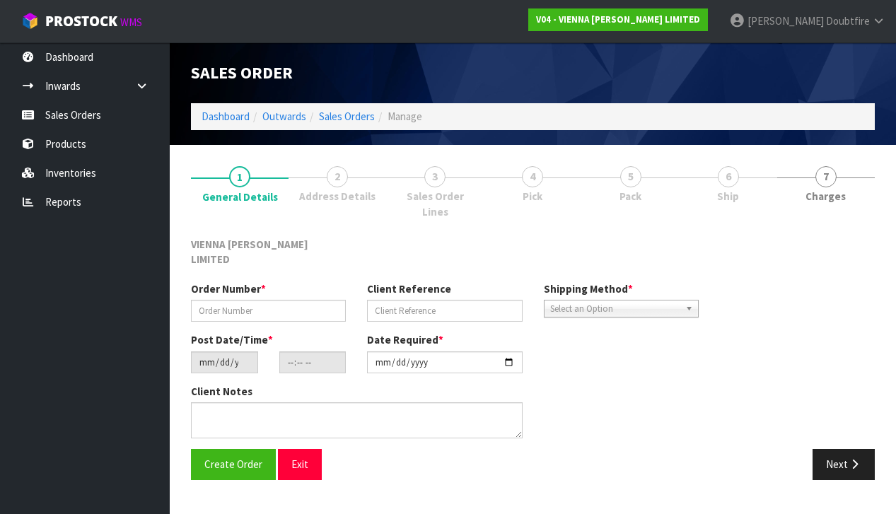 Image resolution: width=896 pixels, height=514 pixels. What do you see at coordinates (233, 464) in the screenshot?
I see `span: Create Order` at bounding box center [233, 464].